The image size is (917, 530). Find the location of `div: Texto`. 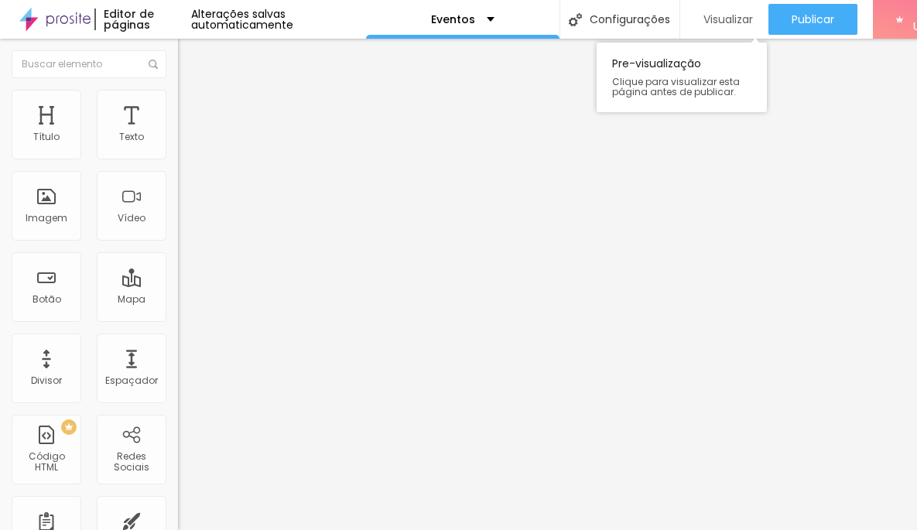

div: Texto is located at coordinates (132, 137).